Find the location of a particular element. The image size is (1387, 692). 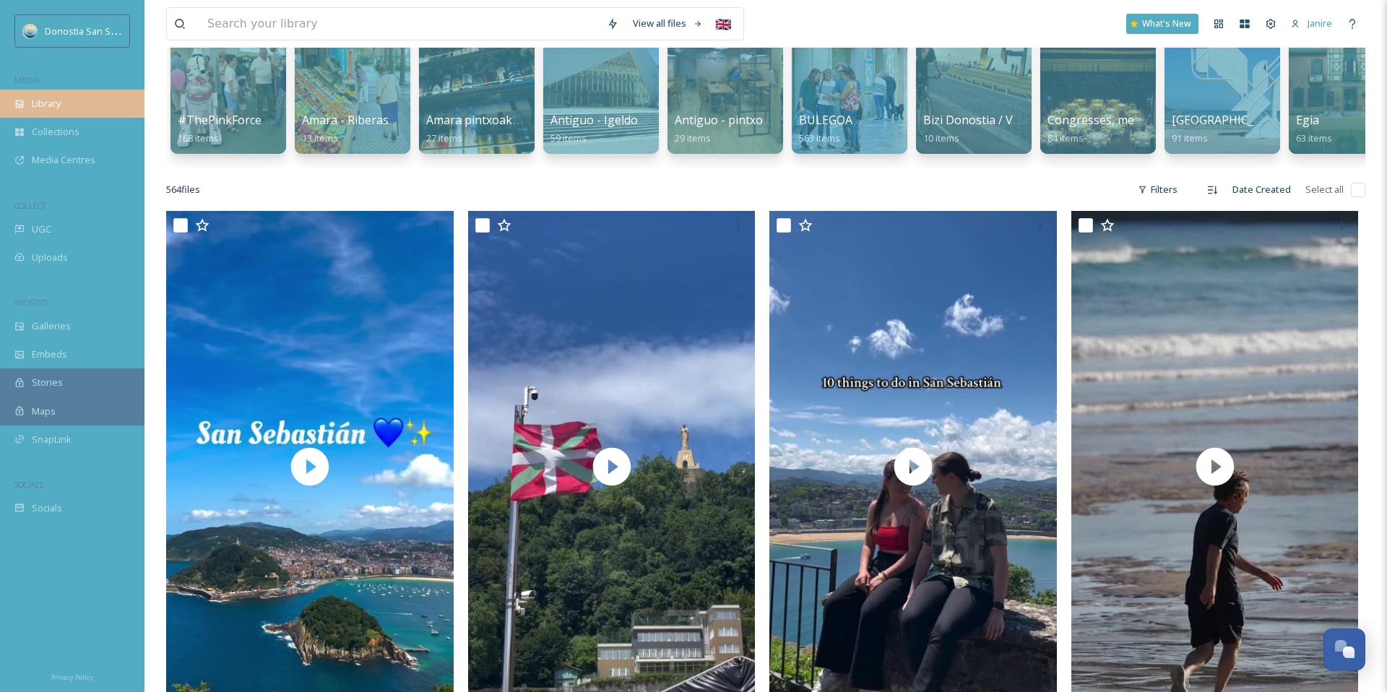

span: UGC is located at coordinates (41, 229).